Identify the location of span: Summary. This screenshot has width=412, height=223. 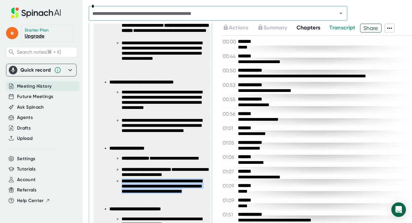
(275, 28).